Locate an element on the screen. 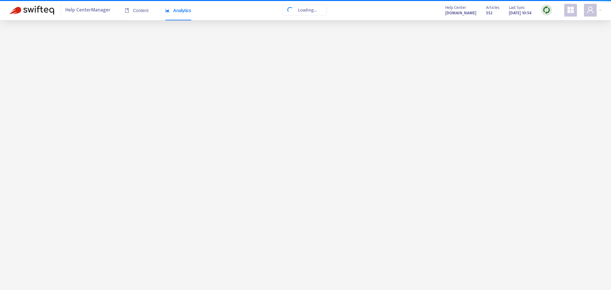  span: Articles is located at coordinates (493, 8).